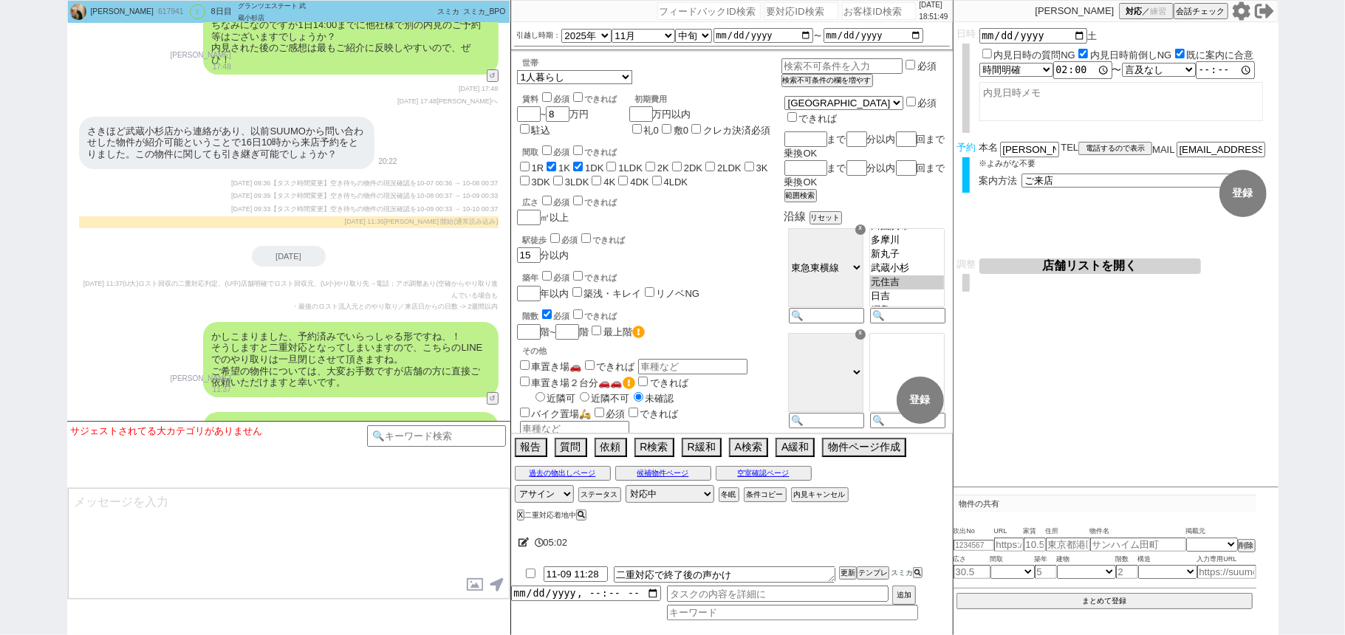 The image size is (1345, 635). Describe the element at coordinates (649, 332) in the screenshot. I see `div: 階~ 階` at that location.